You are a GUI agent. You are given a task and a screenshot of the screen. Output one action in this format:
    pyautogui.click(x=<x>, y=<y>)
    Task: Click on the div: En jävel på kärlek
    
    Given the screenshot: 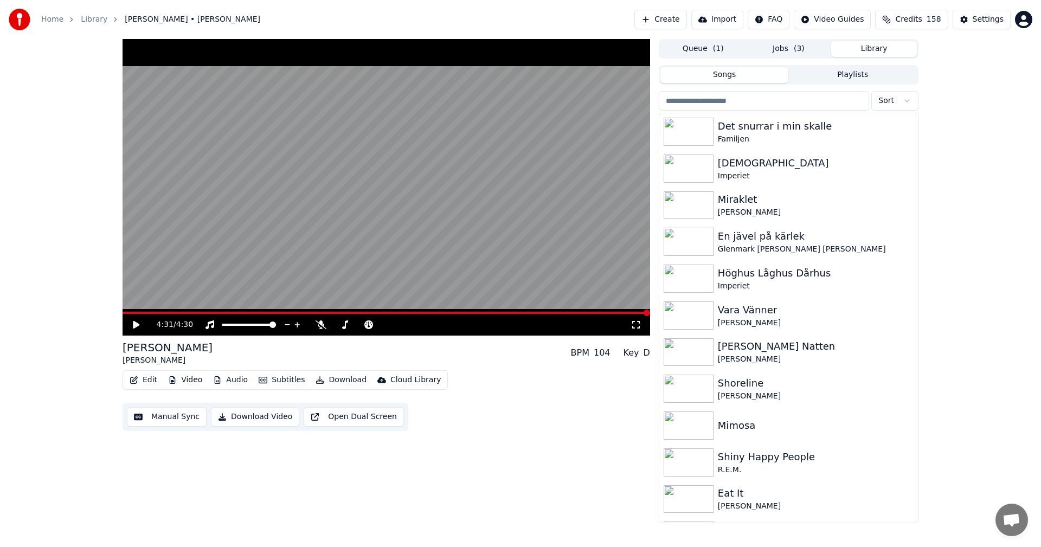 What is the action you would take?
    pyautogui.click(x=816, y=236)
    